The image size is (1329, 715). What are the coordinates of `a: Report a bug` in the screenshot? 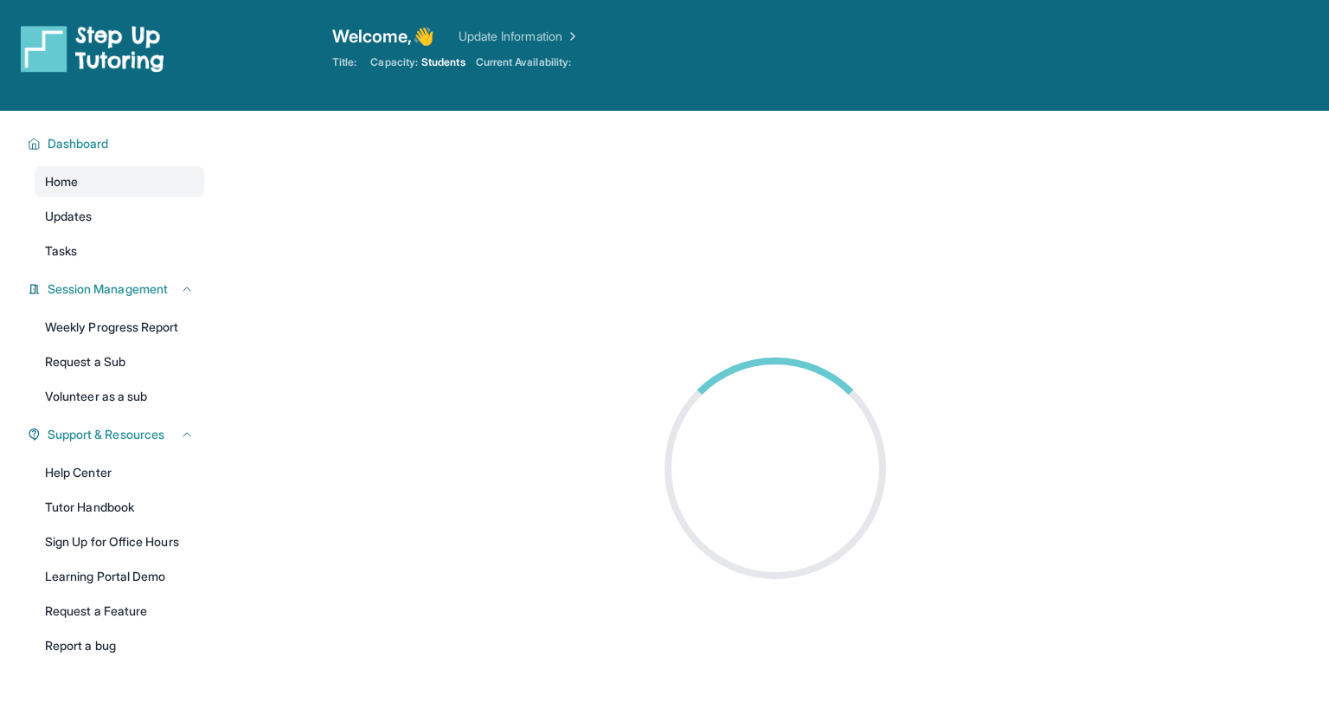 It's located at (119, 646).